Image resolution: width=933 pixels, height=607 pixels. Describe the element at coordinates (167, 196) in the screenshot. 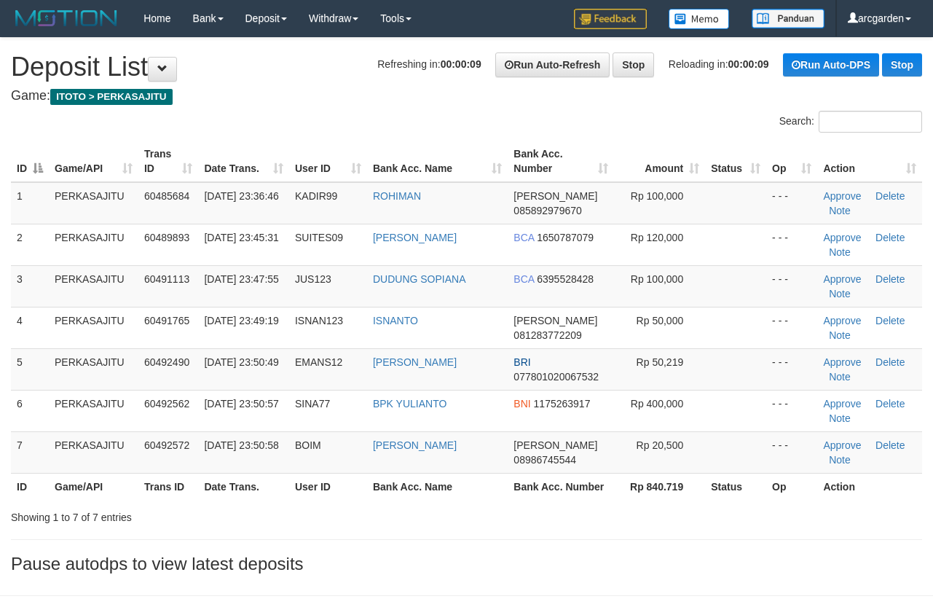

I see `span: 60485684` at that location.